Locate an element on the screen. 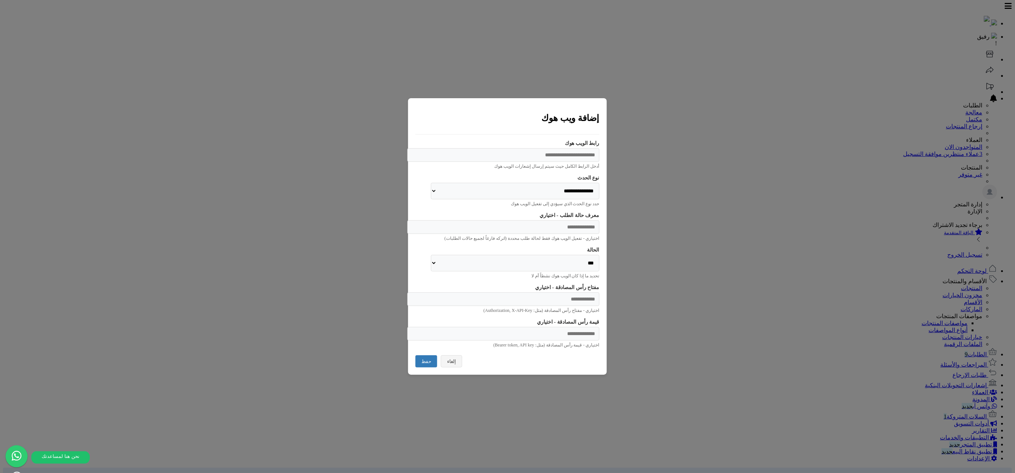  label: الحالة is located at coordinates (508, 250).